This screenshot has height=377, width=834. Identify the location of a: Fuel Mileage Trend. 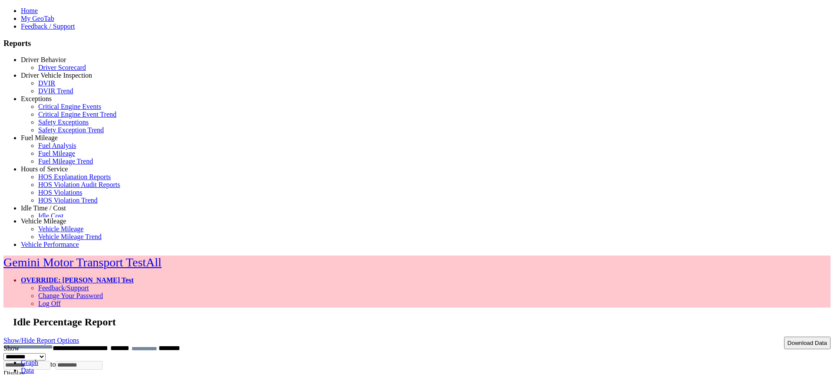
(66, 161).